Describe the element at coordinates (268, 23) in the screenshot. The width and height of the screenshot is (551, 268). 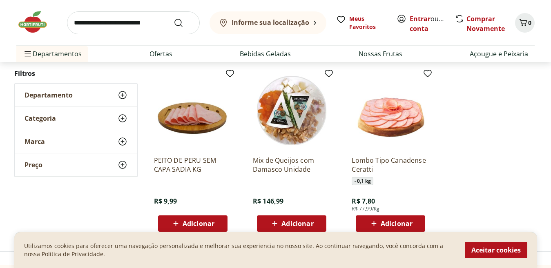
I see `button: Informe sua localização` at that location.